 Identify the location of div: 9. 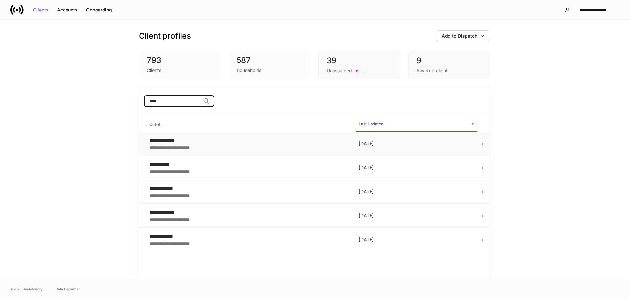
(449, 61).